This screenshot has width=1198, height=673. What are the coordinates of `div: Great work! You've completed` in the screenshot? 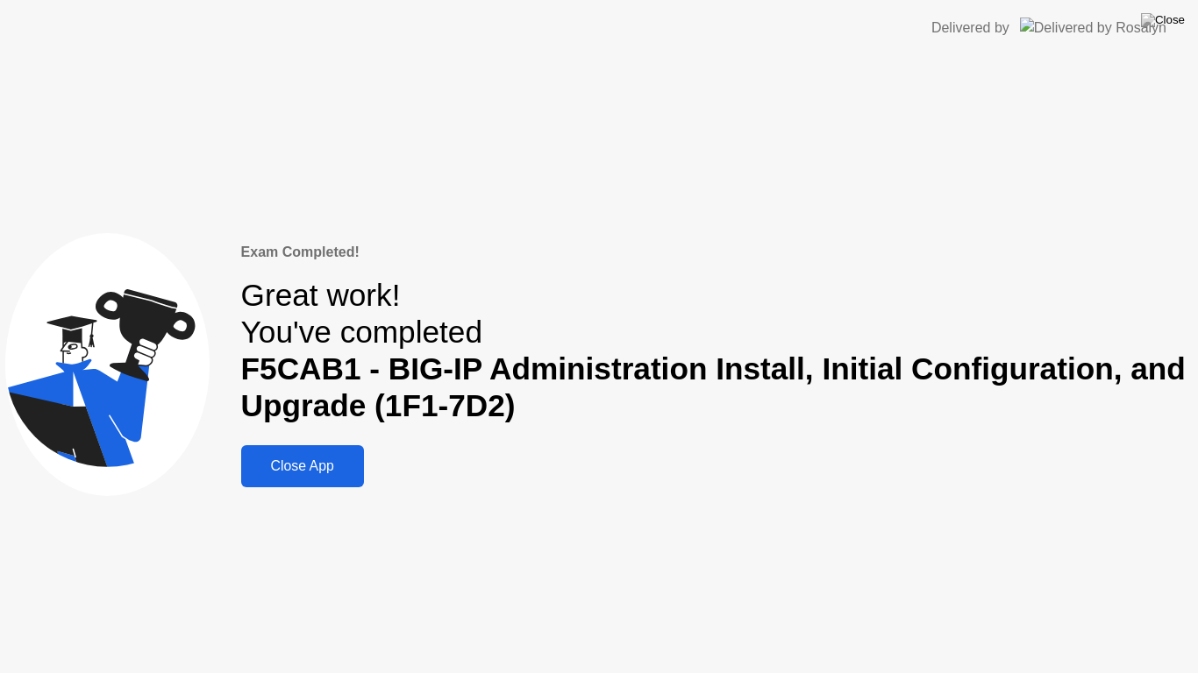 It's located at (716, 351).